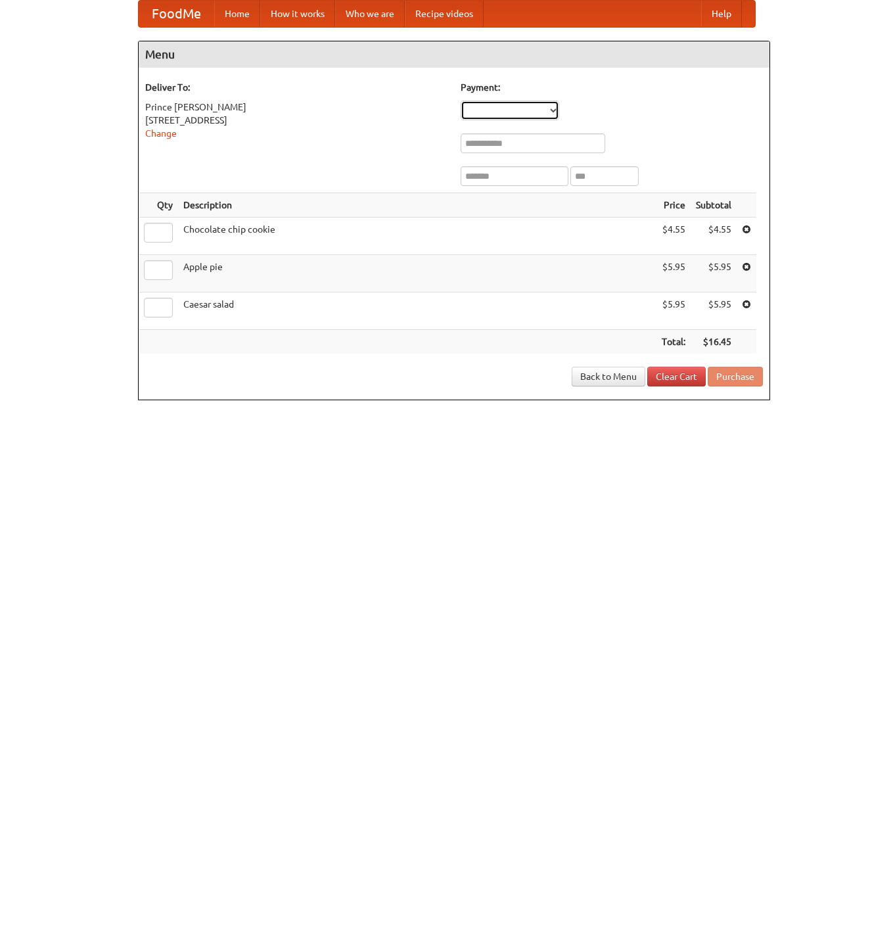 This screenshot has height=930, width=893. Describe the element at coordinates (158, 205) in the screenshot. I see `th: Qty` at that location.